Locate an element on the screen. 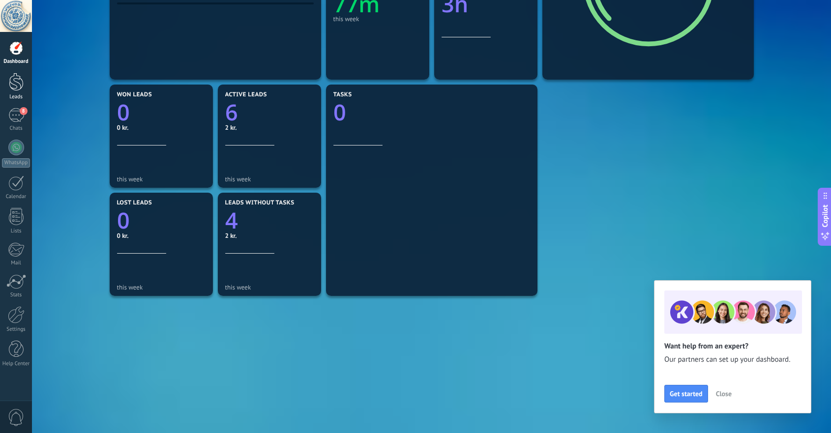  span: Our partners can set up your dashboard. is located at coordinates (733, 360).